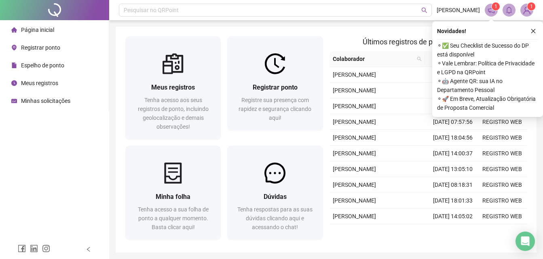  I want to click on span: bell, so click(509, 10).